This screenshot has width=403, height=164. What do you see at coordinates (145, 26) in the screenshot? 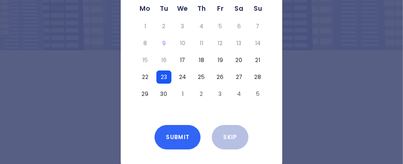
I see `button: Monday, September 1st, 2025` at bounding box center [145, 26].